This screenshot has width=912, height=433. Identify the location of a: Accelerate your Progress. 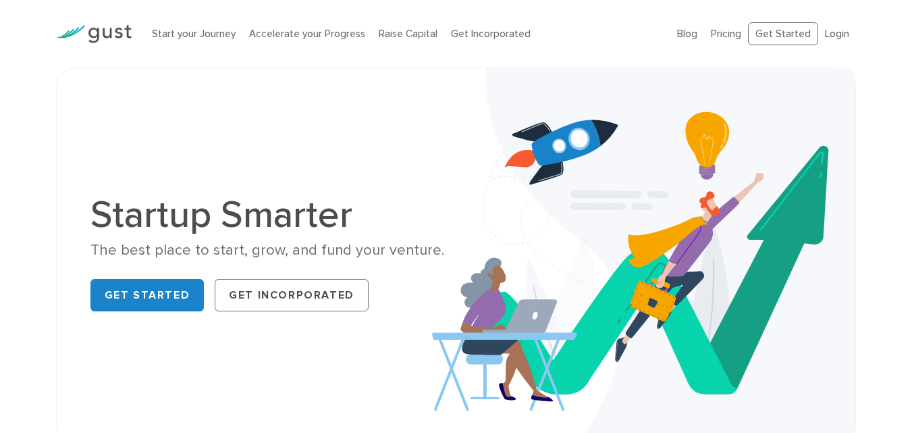
(307, 34).